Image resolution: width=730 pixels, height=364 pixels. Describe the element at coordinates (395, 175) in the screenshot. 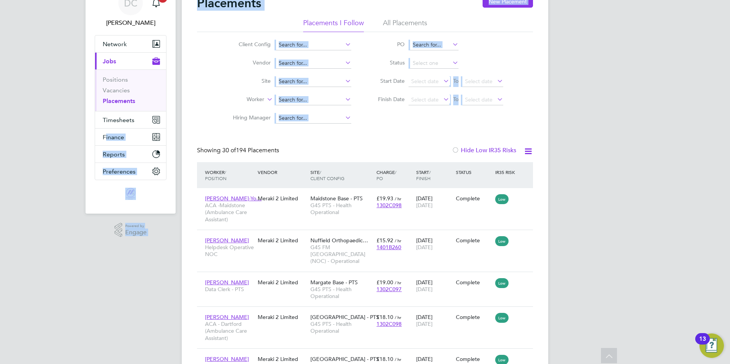

I see `div: Charge` at that location.